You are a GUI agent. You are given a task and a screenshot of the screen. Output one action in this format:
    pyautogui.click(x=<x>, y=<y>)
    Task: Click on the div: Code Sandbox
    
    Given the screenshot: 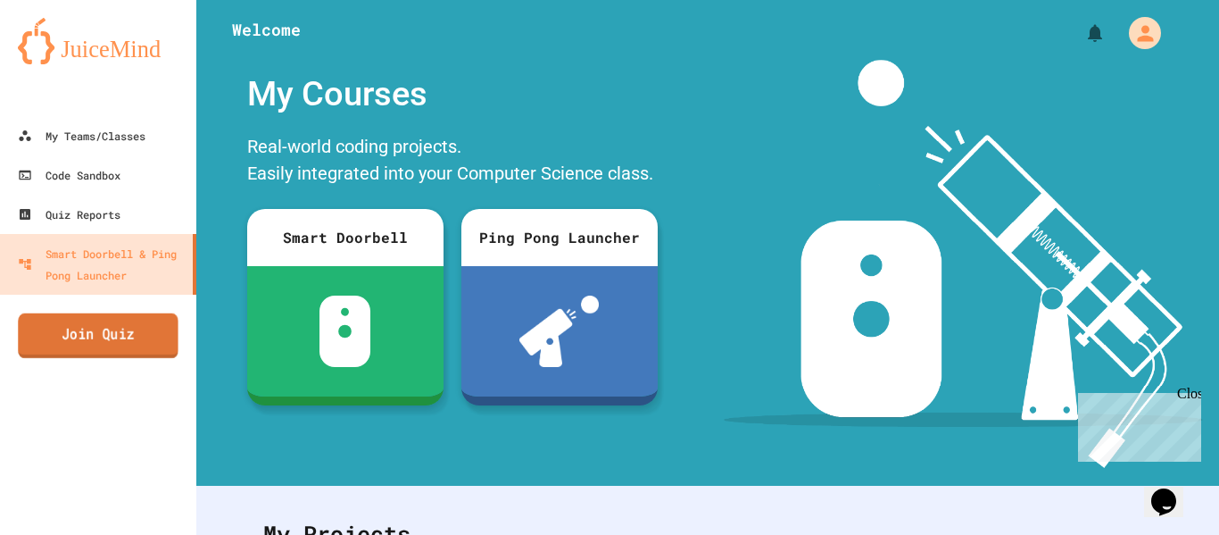 What is the action you would take?
    pyautogui.click(x=69, y=175)
    